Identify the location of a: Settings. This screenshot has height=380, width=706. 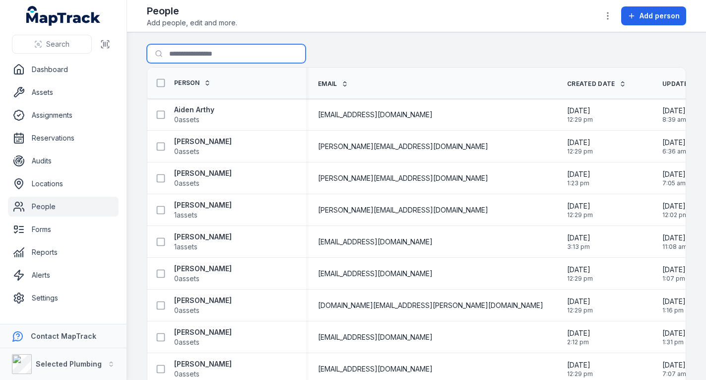
(63, 298).